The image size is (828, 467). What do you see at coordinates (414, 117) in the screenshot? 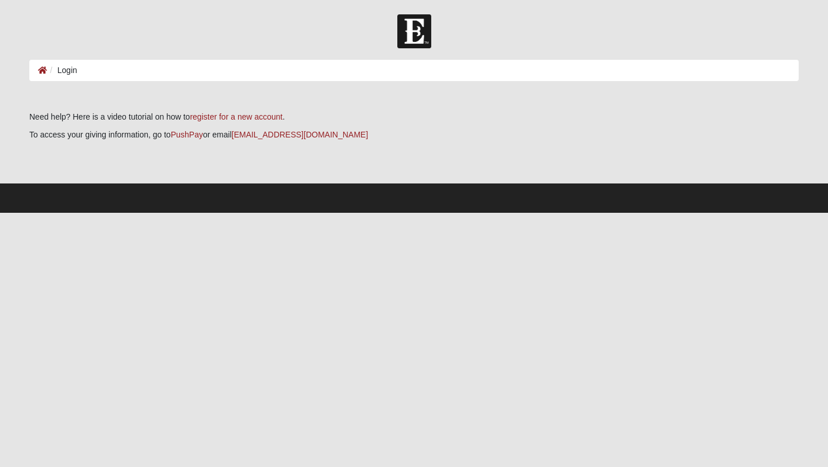
I see `p: Need help? Here is a video tutorial on how to .` at bounding box center [414, 117].